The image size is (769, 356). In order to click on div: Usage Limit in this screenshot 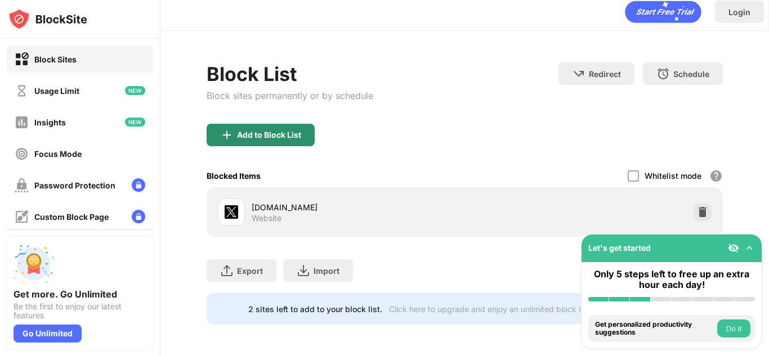, I will do `click(57, 91)`.